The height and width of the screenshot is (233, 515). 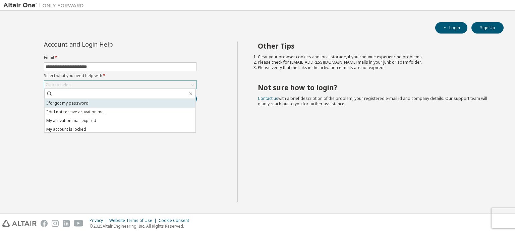 I want to click on img: youtube.svg, so click(x=78, y=223).